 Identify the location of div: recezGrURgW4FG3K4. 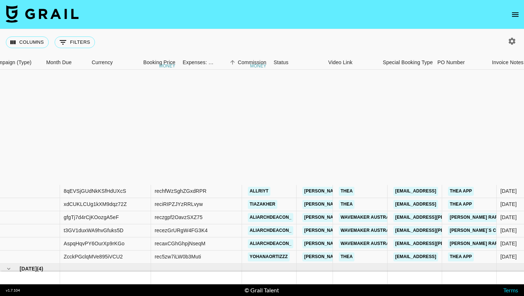
(181, 231).